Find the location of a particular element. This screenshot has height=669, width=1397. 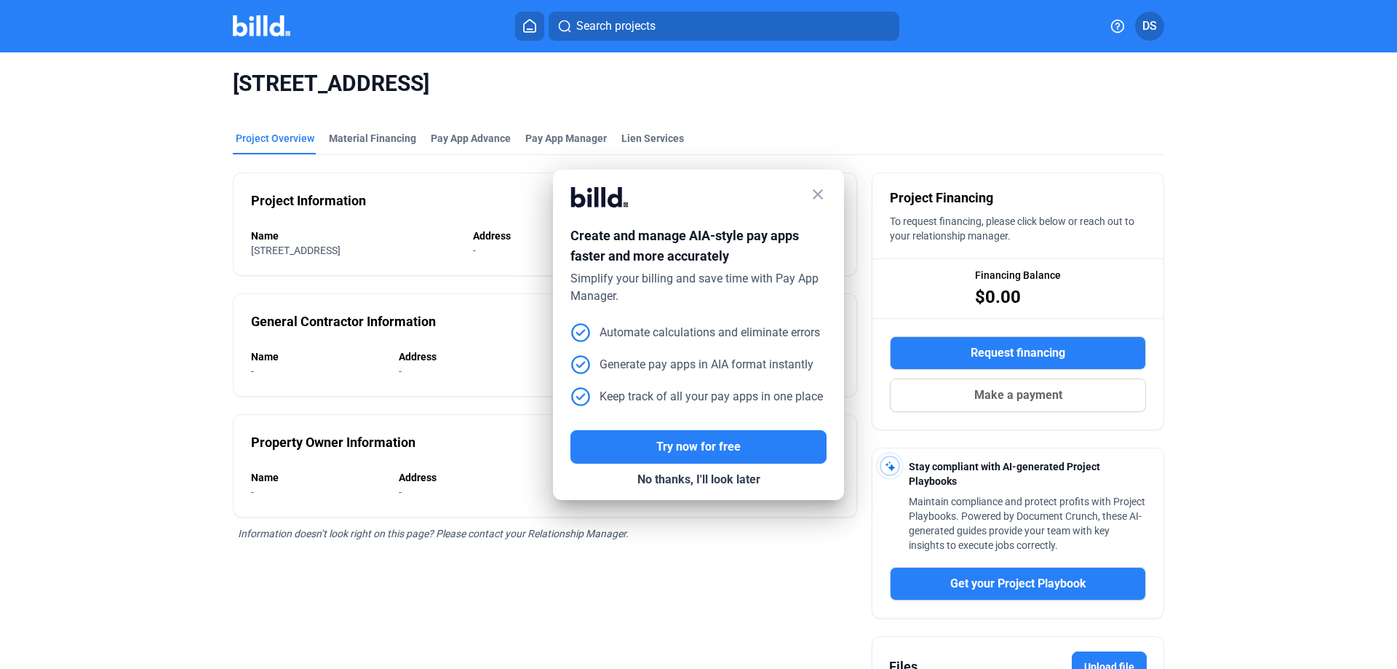

span: Maintain compliance and protect profits with Project Playbooks. Powered by Document Crunch, these... is located at coordinates (1027, 523).